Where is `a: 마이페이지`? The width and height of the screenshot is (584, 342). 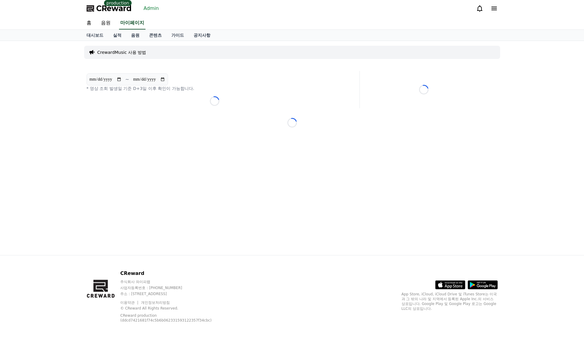
a: 마이페이지 is located at coordinates (132, 23).